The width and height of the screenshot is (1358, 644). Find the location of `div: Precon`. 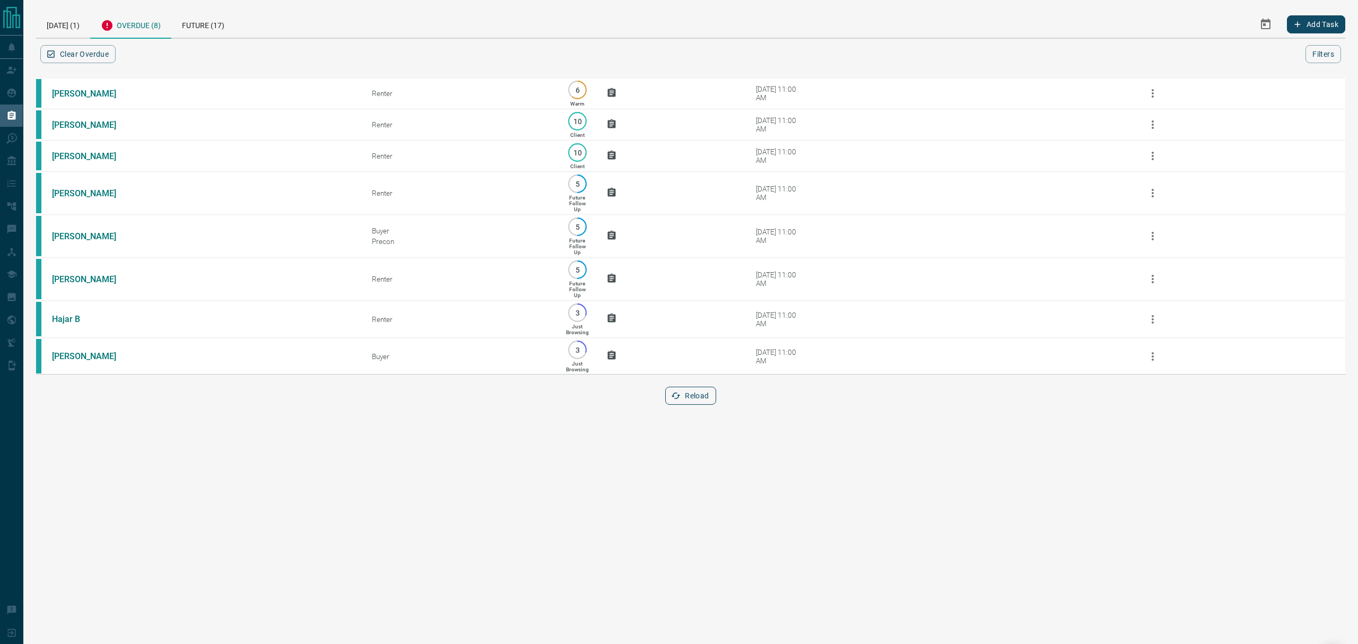

div: Precon is located at coordinates (460, 241).